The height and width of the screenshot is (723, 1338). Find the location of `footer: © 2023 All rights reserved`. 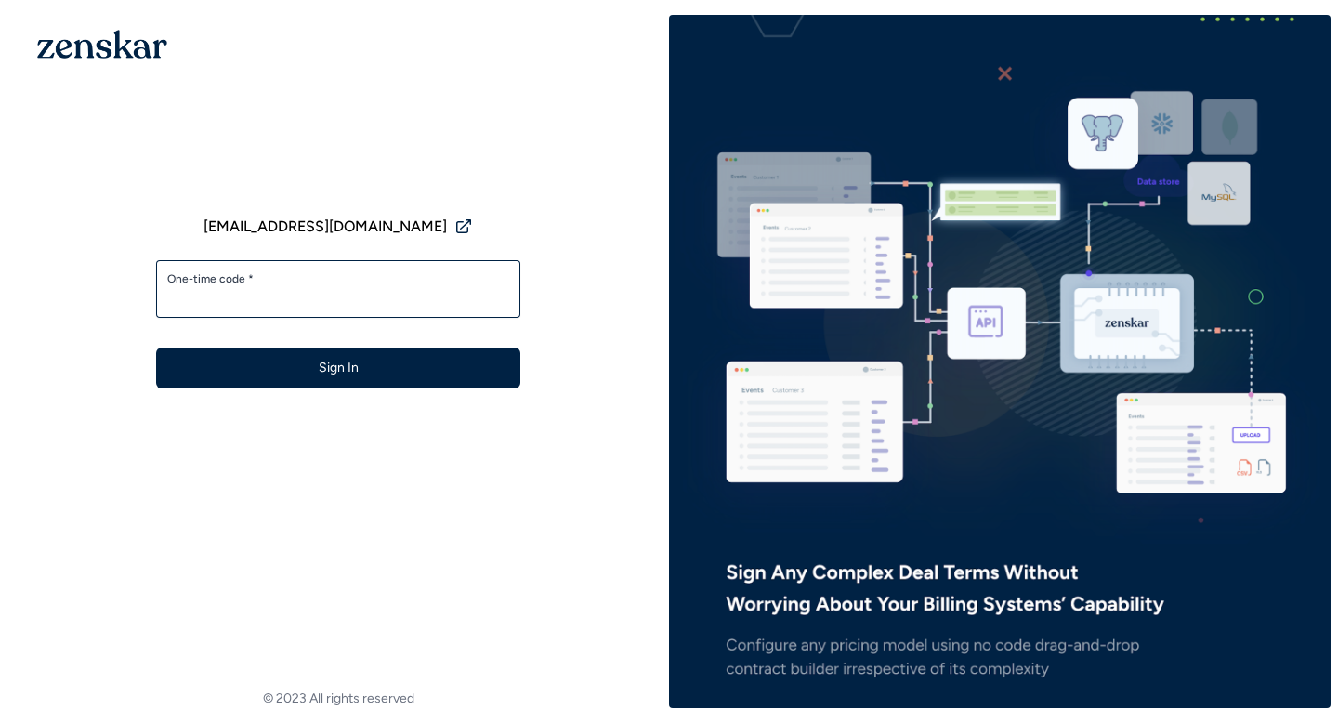

footer: © 2023 All rights reserved is located at coordinates (338, 699).